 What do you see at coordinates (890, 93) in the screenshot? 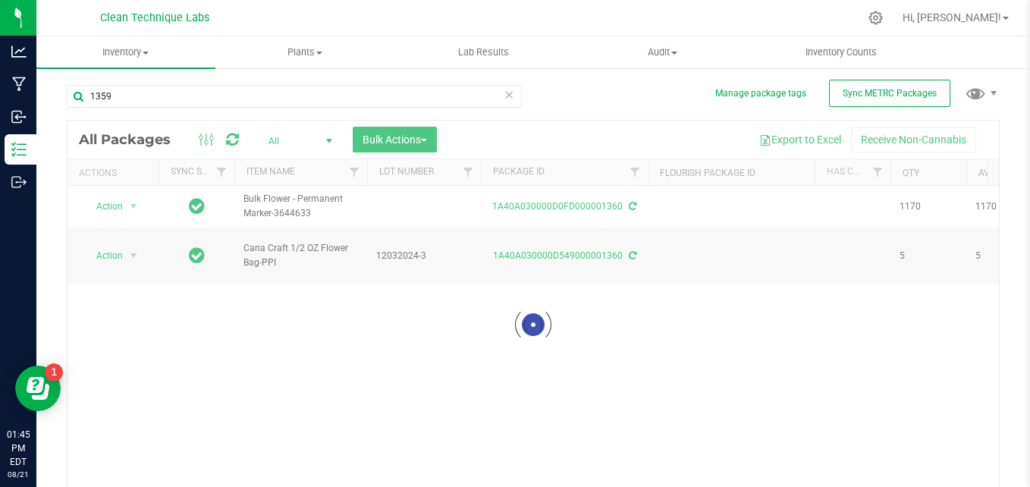
I see `button: Sync METRC Packages` at bounding box center [890, 93].